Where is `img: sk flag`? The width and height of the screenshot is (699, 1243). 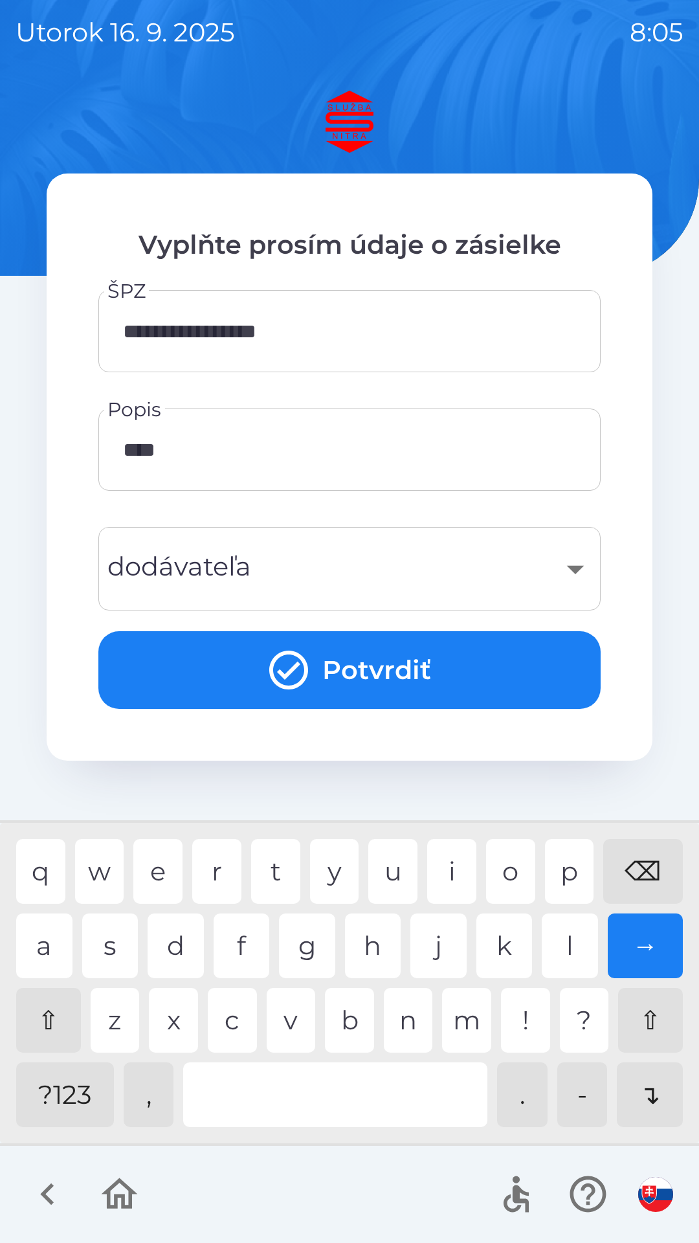 img: sk flag is located at coordinates (656, 1195).